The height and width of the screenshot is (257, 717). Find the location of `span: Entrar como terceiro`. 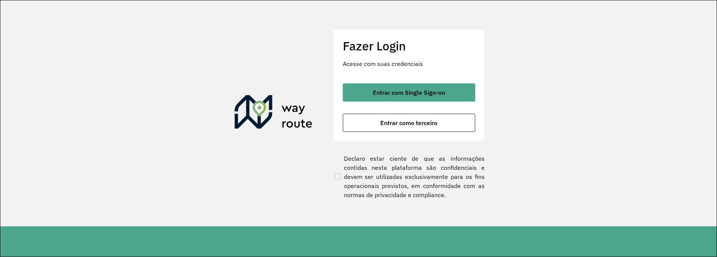

span: Entrar como terceiro is located at coordinates (409, 123).